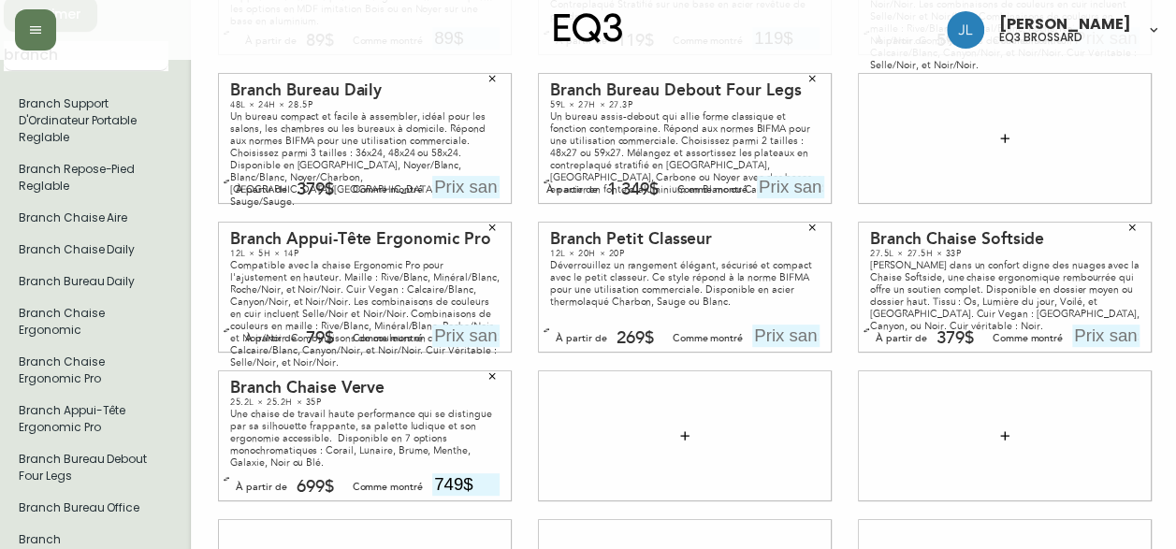 This screenshot has width=1176, height=549. What do you see at coordinates (685, 240) in the screenshot?
I see `div: Branch Petit Classeur` at bounding box center [685, 240].